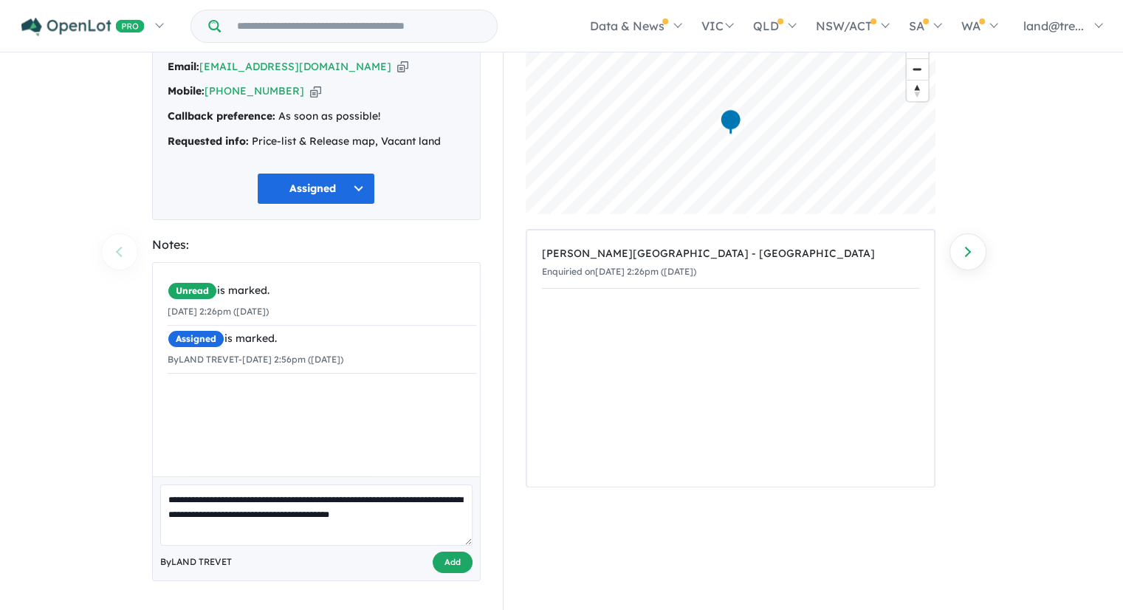 The image size is (1123, 610). What do you see at coordinates (222, 116) in the screenshot?
I see `strong: Callback preference:` at bounding box center [222, 116].